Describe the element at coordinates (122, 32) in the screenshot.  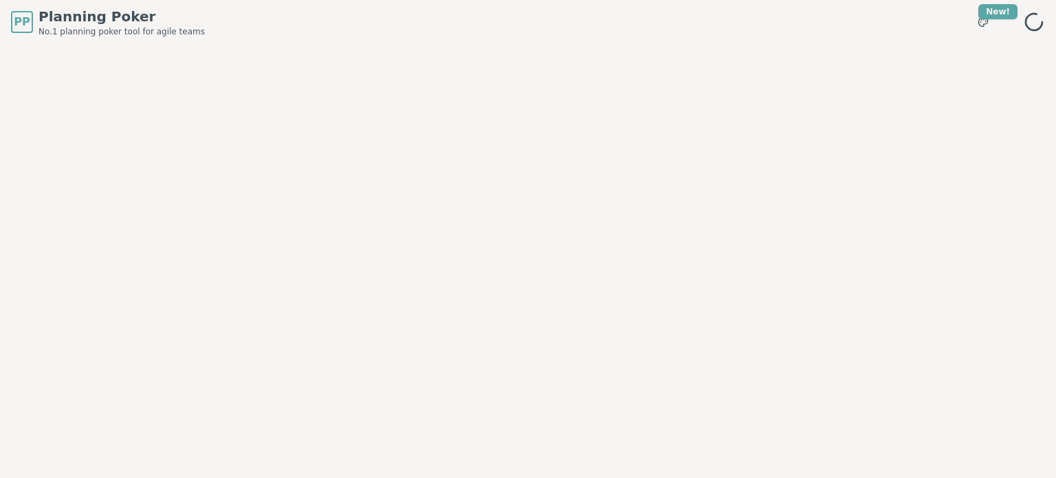
I see `span: No.1 planning poker tool for agile teams` at that location.